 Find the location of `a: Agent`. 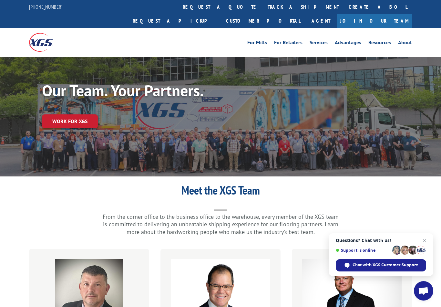

a: Agent is located at coordinates (321, 21).